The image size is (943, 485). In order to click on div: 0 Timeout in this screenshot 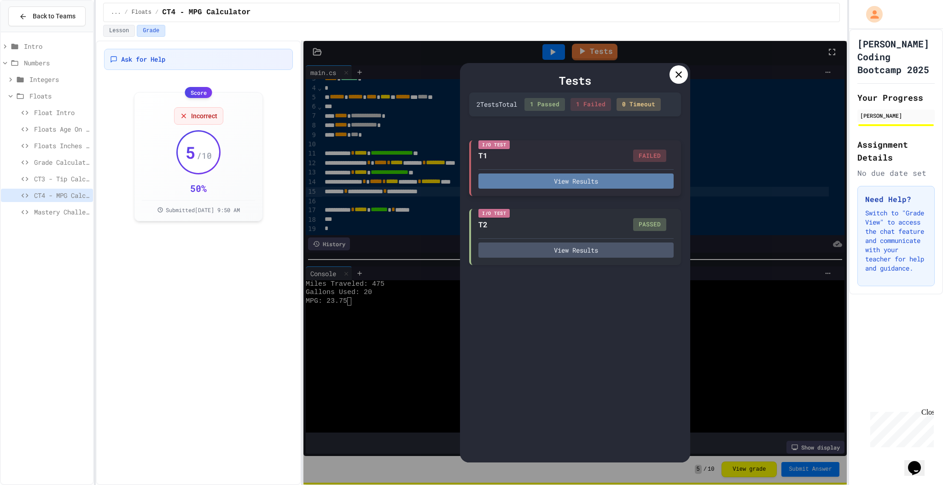, I will do `click(639, 105)`.